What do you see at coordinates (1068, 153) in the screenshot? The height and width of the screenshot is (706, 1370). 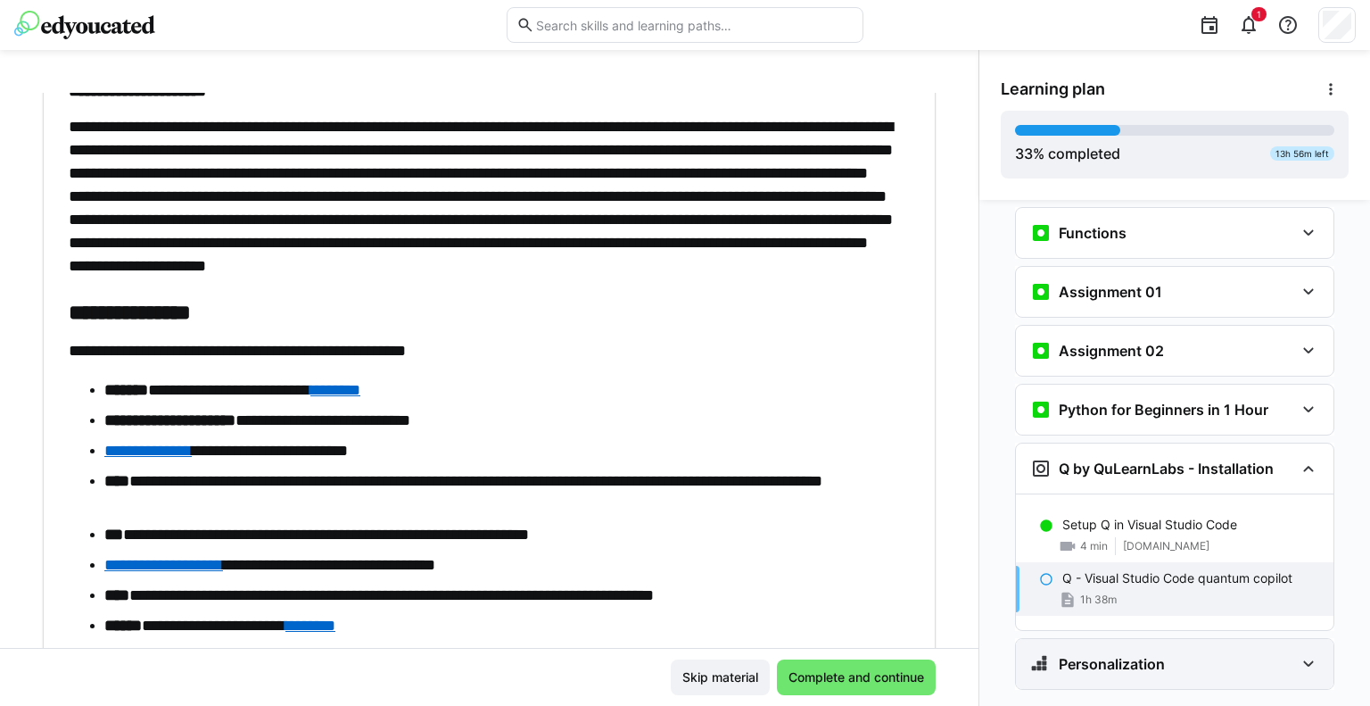 I see `div: % completed` at bounding box center [1068, 153].